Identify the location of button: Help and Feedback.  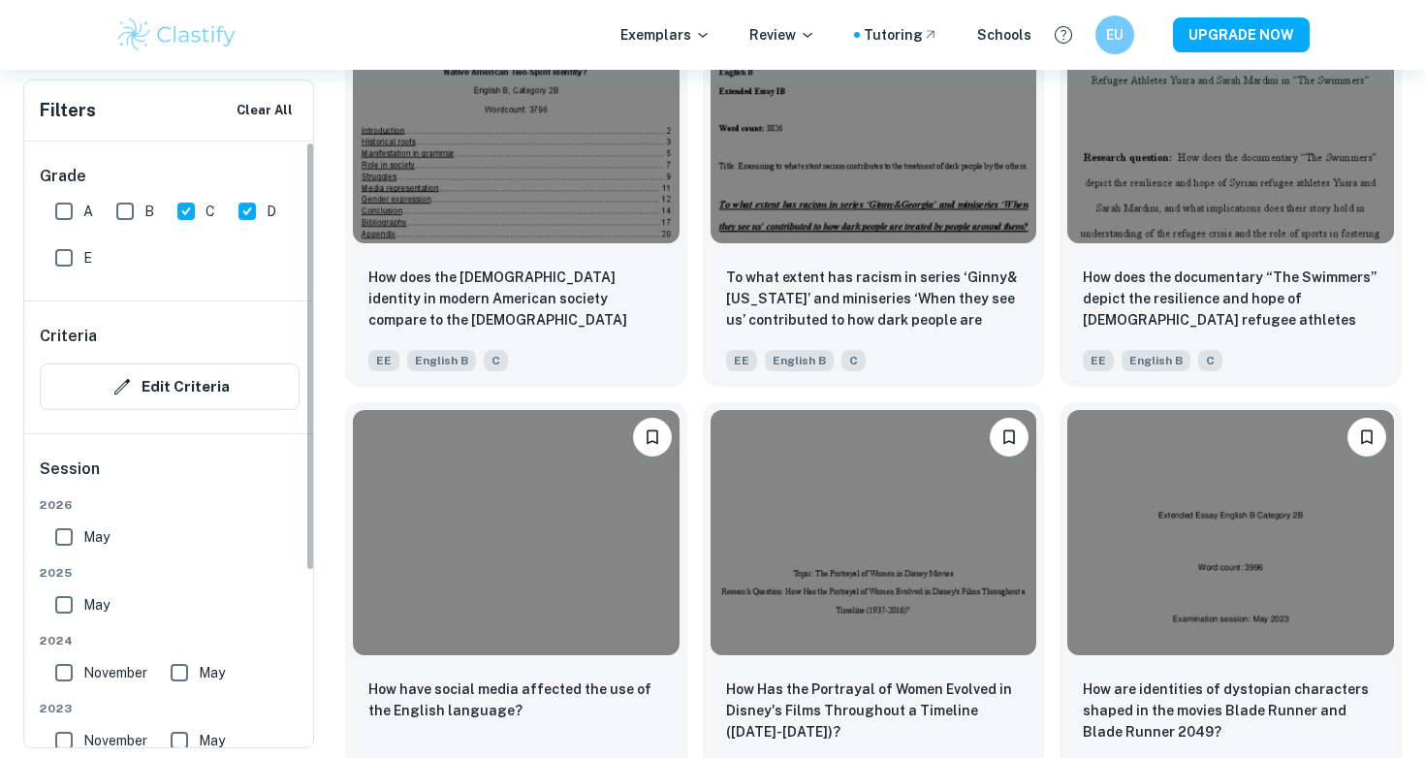
(1064, 35).